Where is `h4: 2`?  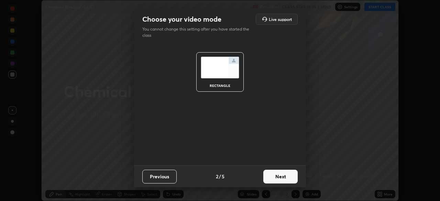
h4: 2 is located at coordinates (217, 176).